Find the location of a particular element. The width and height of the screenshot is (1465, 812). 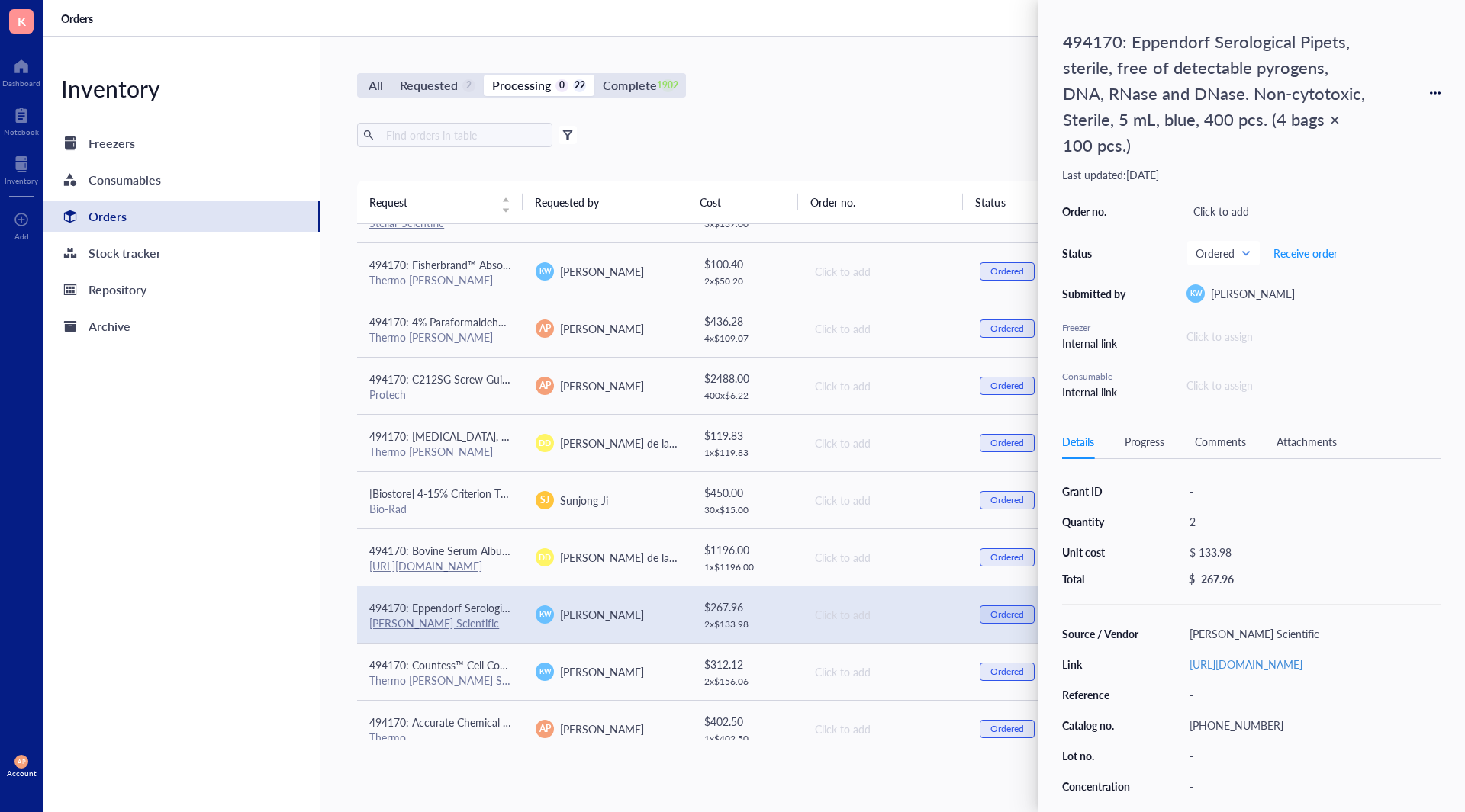

span: 494170: Countess™ Cell Counting Chamber Slides is located at coordinates (487, 665).